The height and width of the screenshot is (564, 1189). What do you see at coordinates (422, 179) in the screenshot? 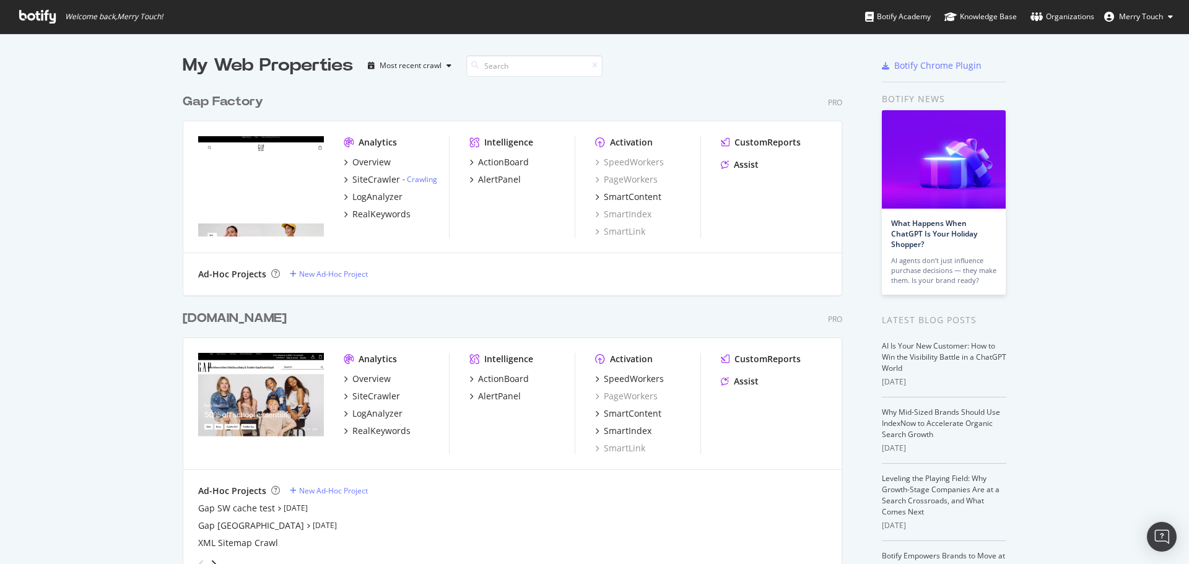
I see `a: Crawling` at bounding box center [422, 179].